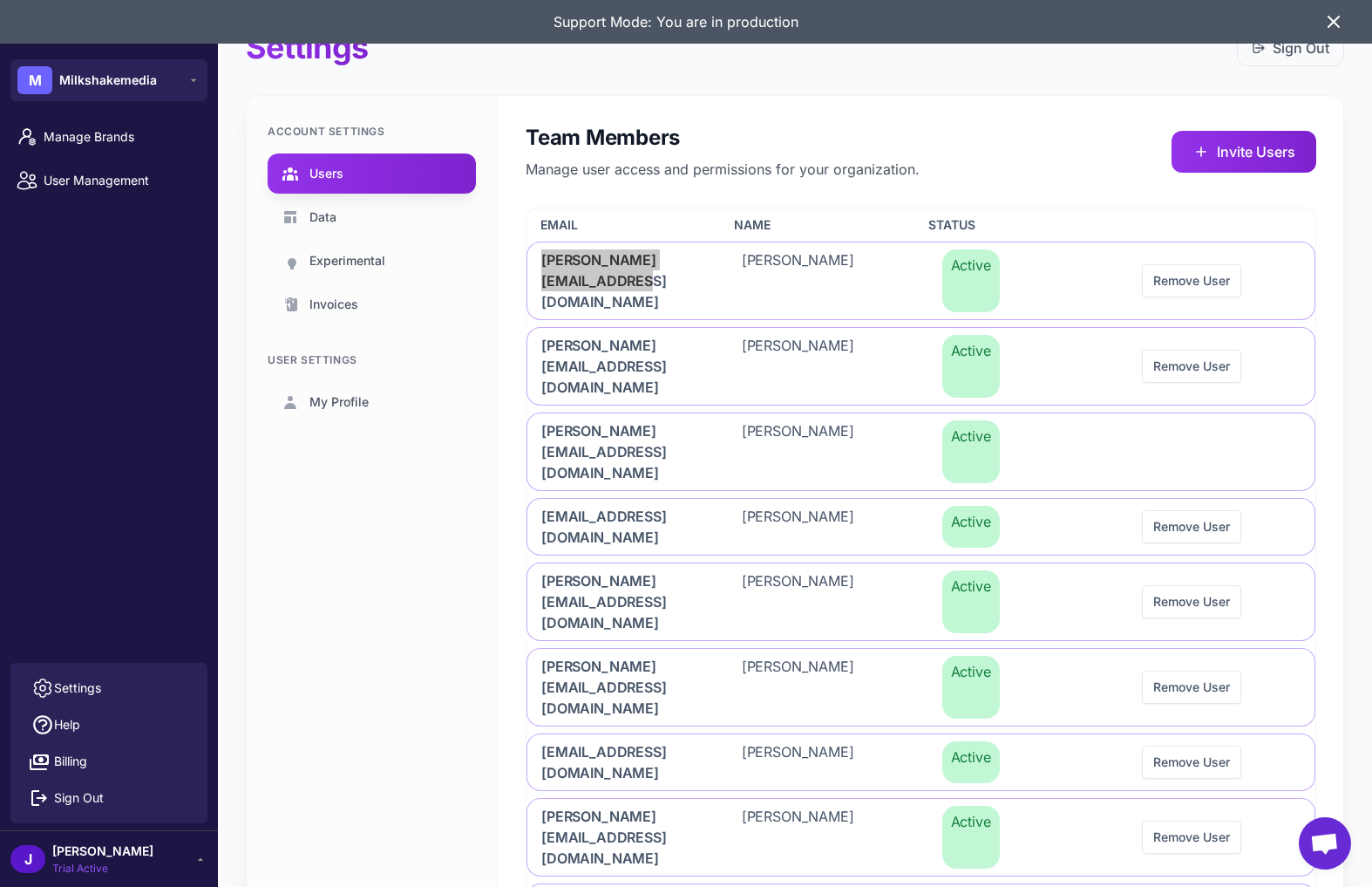 This screenshot has width=1372, height=887. What do you see at coordinates (326, 174) in the screenshot?
I see `span: Users` at bounding box center [326, 174].